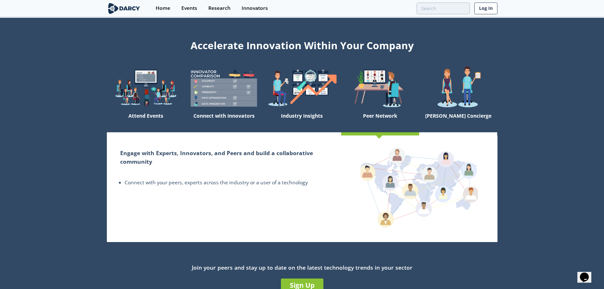  I want to click on img: peer-network-4b24cf0a691af4c61cae572e598c8d44.png, so click(419, 187).